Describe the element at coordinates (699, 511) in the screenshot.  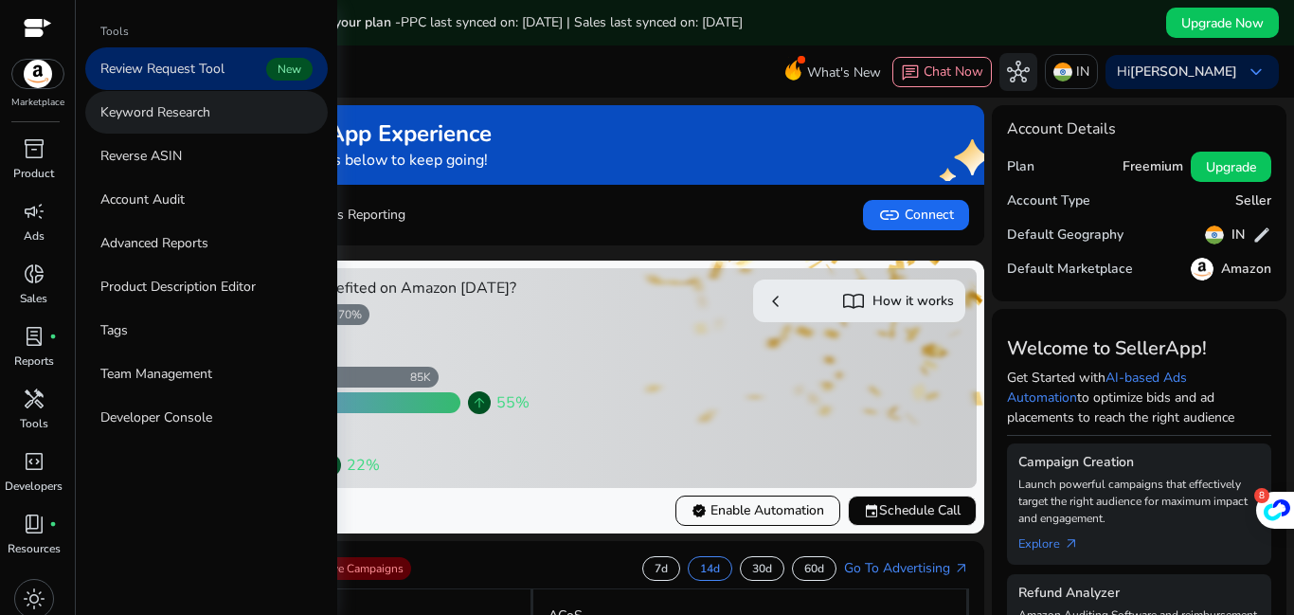
I see `span: verified` at that location.